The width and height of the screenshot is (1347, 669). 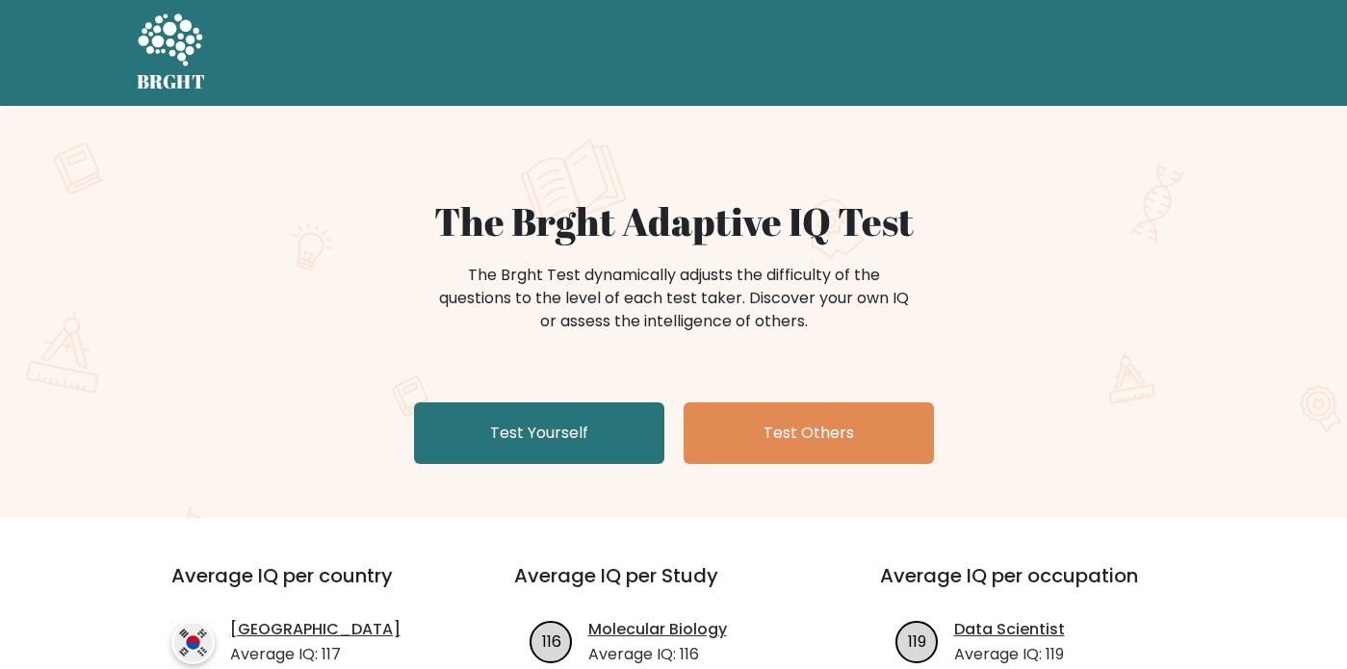 What do you see at coordinates (674, 587) in the screenshot?
I see `h3: Average IQ per Study` at bounding box center [674, 587].